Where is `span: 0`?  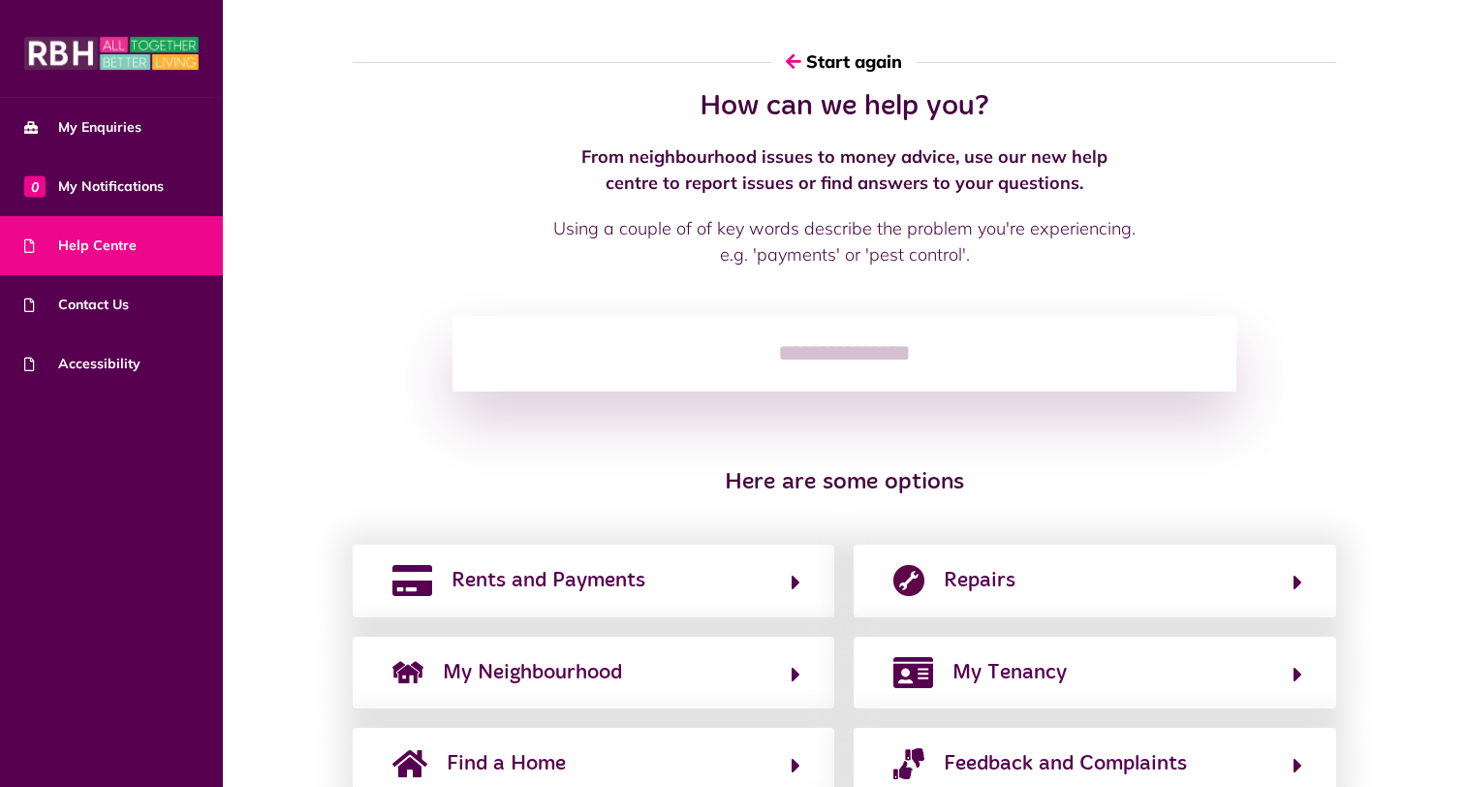 span: 0 is located at coordinates (35, 186).